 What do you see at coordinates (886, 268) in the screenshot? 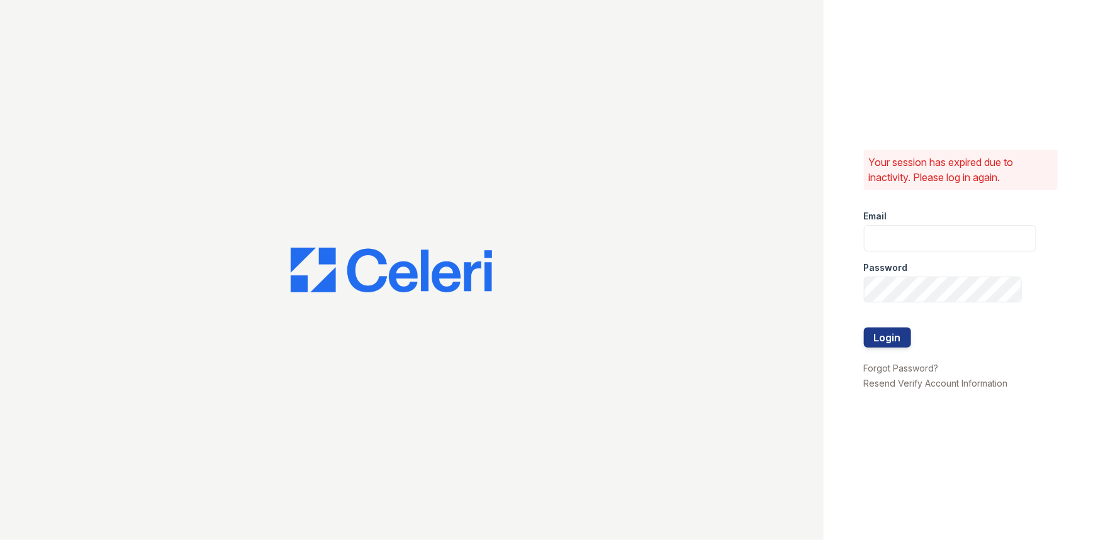
I see `label: Password` at bounding box center [886, 268].